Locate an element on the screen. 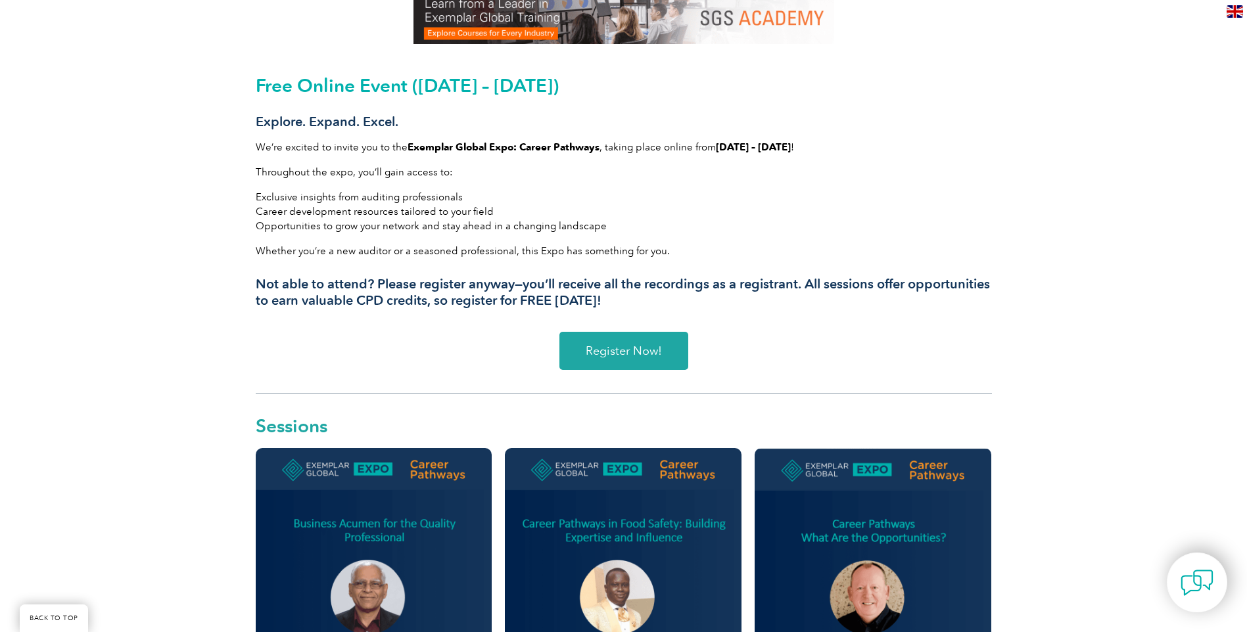  strong: Exemplar Global Expo: Career Pathways is located at coordinates (503, 147).